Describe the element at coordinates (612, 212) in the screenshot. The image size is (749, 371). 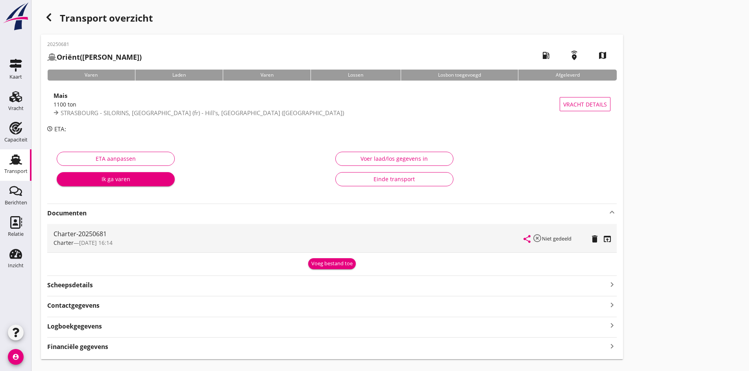
I see `i: keyboard_arrow_up` at that location.